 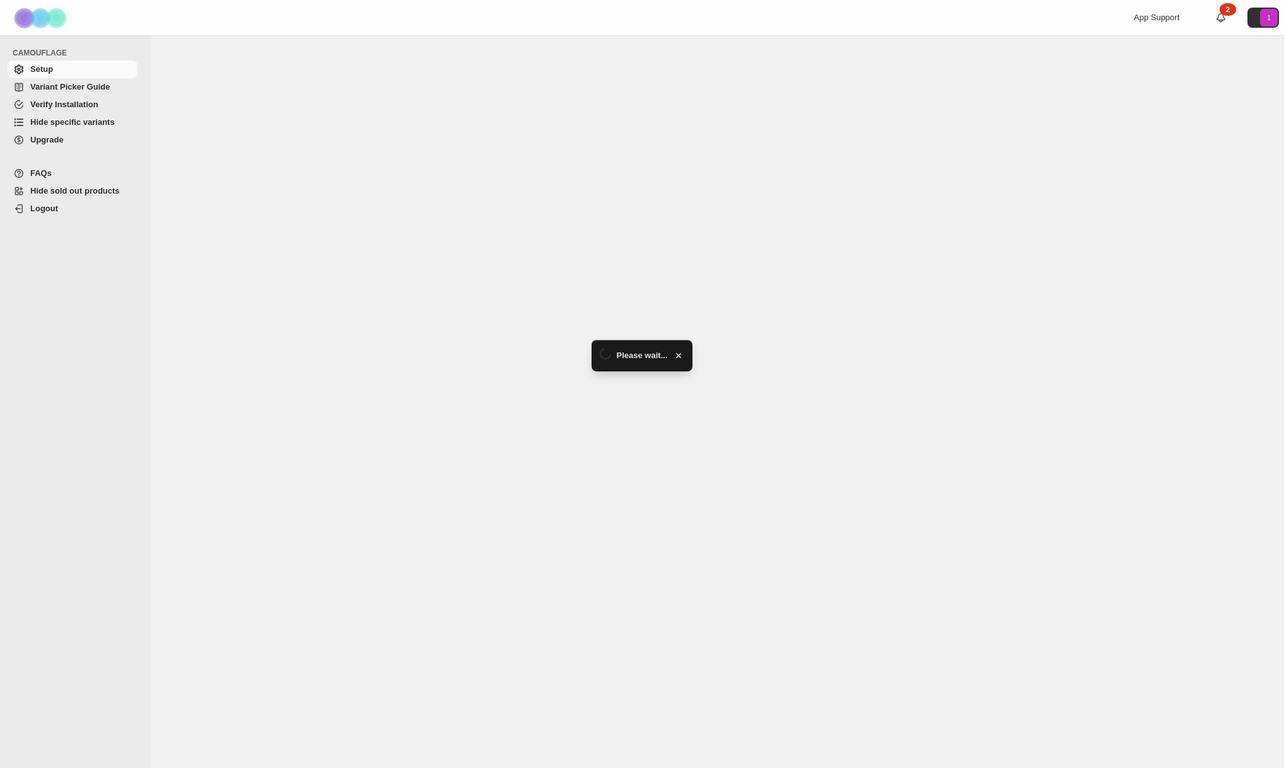 What do you see at coordinates (41, 173) in the screenshot?
I see `span: FAQs` at bounding box center [41, 173].